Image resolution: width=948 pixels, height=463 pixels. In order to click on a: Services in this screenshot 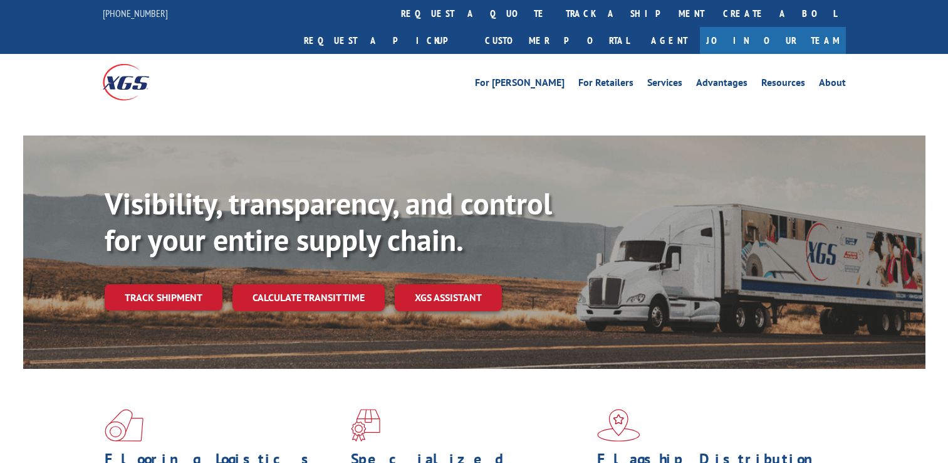, I will do `click(665, 85)`.